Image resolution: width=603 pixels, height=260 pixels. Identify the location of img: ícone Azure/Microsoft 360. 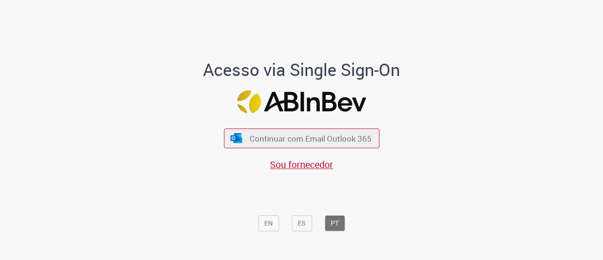
(237, 138).